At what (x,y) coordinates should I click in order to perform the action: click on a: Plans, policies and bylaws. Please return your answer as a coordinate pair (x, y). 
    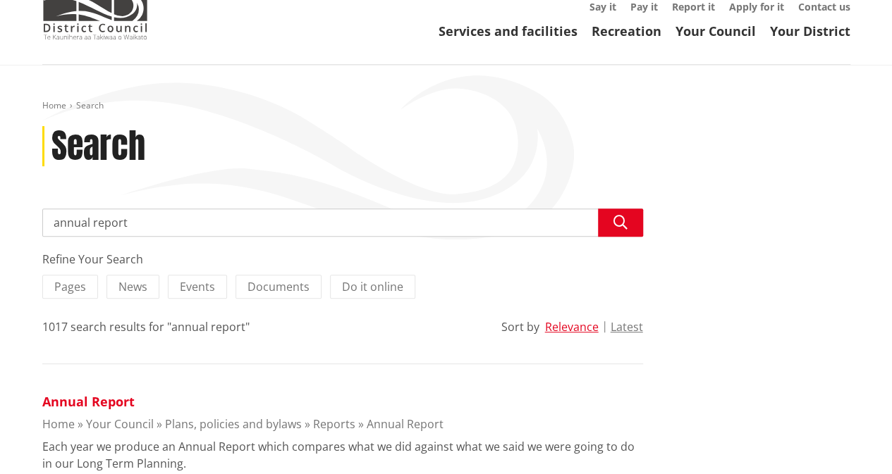
    Looking at the image, I should click on (233, 424).